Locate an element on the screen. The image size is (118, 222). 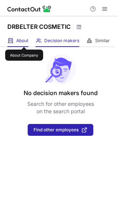
img: No leads found is located at coordinates (61, 69).